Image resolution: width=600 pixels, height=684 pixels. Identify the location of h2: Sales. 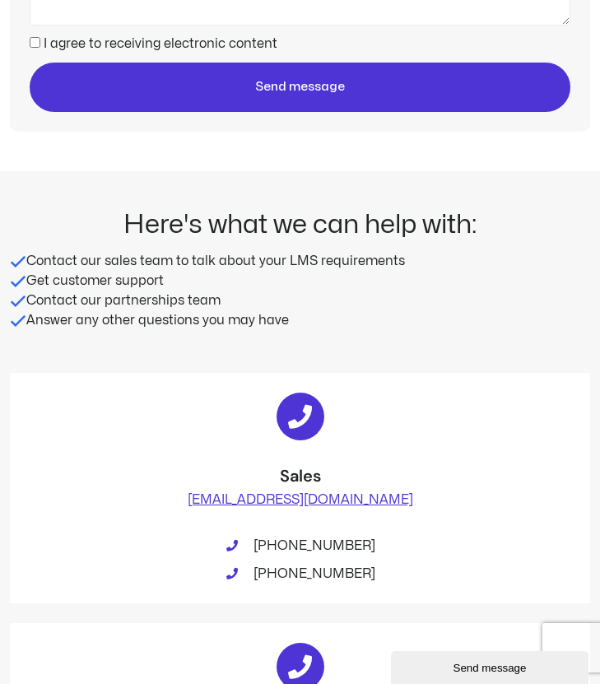
(300, 476).